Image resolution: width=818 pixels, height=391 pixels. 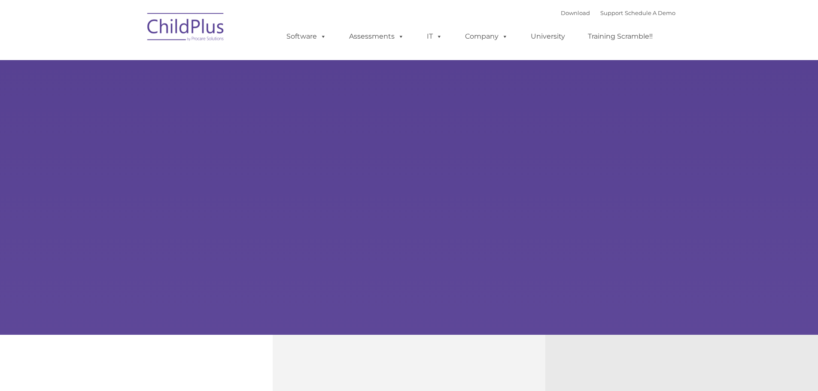 I want to click on a: IT, so click(x=434, y=36).